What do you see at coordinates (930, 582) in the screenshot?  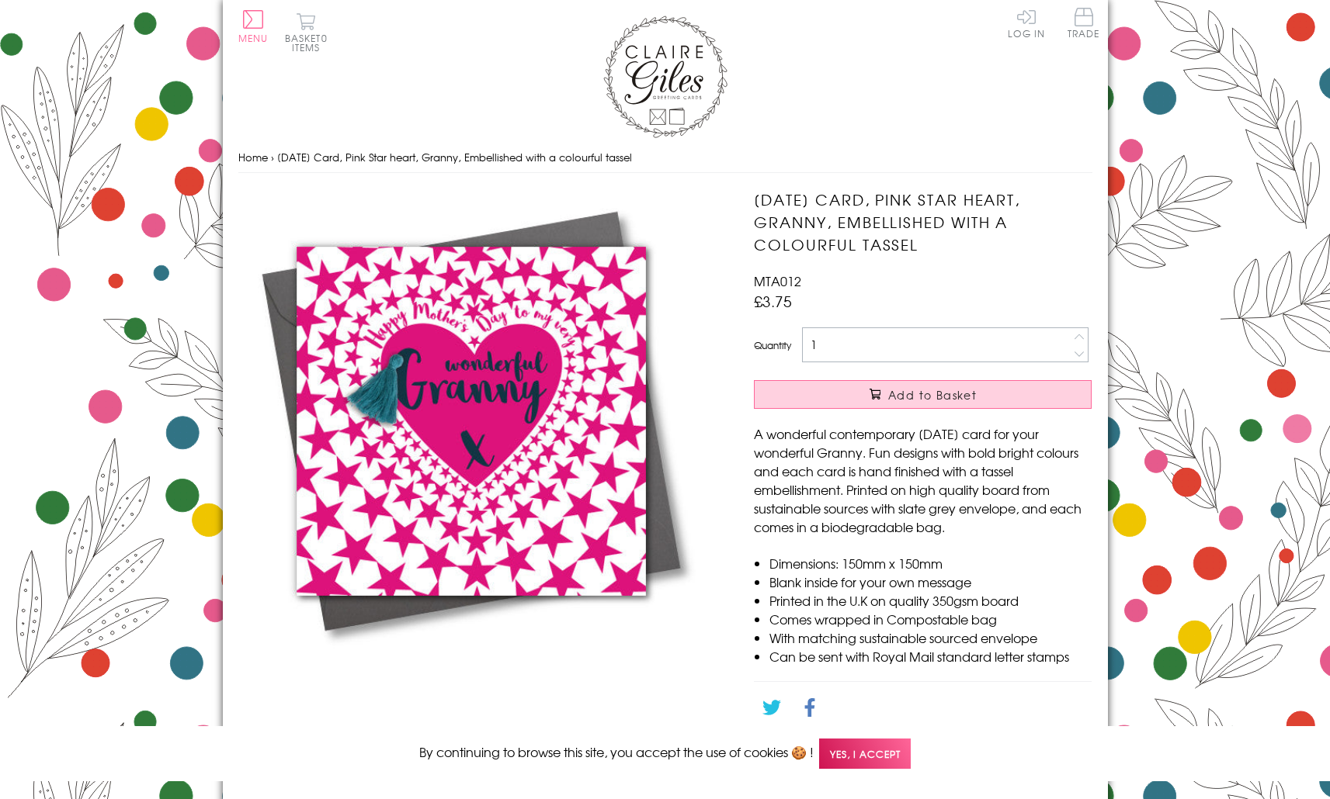 I see `li: Blank inside for your own message` at bounding box center [930, 582].